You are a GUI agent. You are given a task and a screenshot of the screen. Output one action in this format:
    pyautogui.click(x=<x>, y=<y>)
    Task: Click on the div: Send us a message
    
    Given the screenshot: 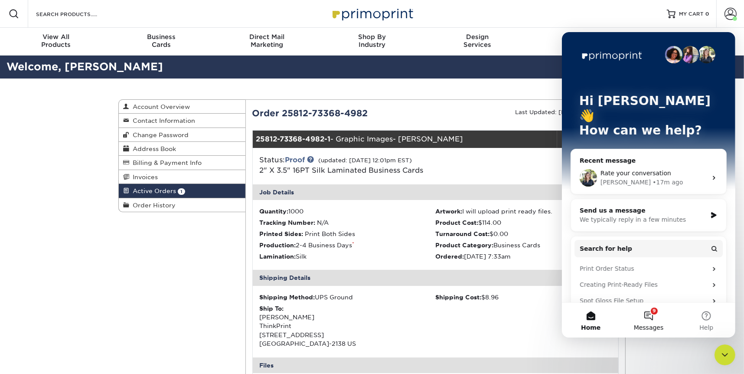 What is the action you would take?
    pyautogui.click(x=81, y=178)
    